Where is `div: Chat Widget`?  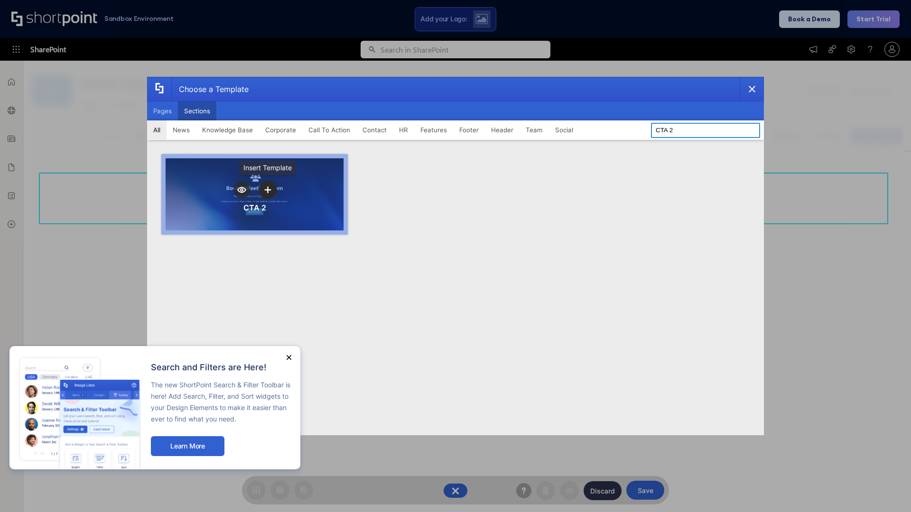
div: Chat Widget is located at coordinates (887, 489).